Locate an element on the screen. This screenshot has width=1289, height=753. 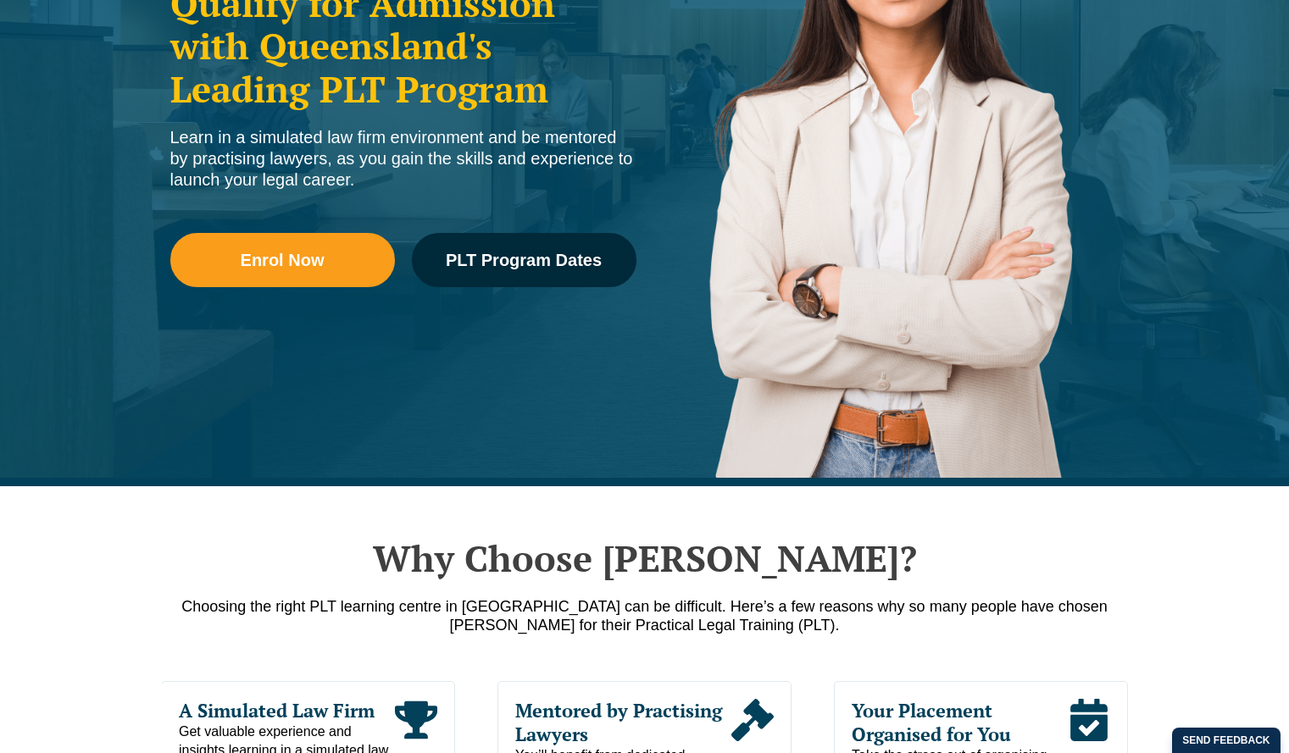
span: A Simulated Law Firm is located at coordinates (286, 711).